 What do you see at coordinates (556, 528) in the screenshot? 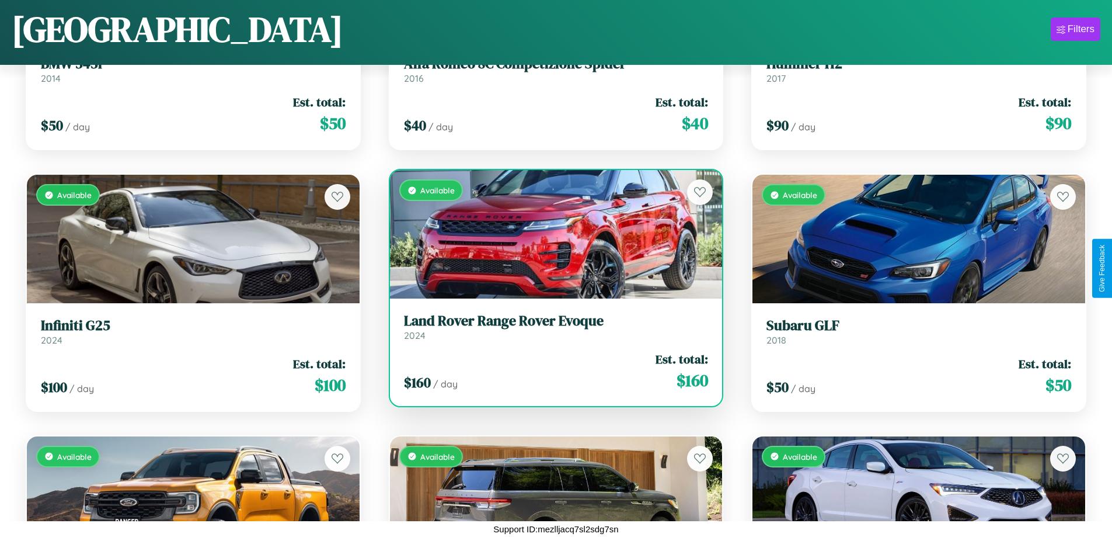
I see `p: Support ID: mezlljacq7sl2sdg7sn` at bounding box center [556, 528].